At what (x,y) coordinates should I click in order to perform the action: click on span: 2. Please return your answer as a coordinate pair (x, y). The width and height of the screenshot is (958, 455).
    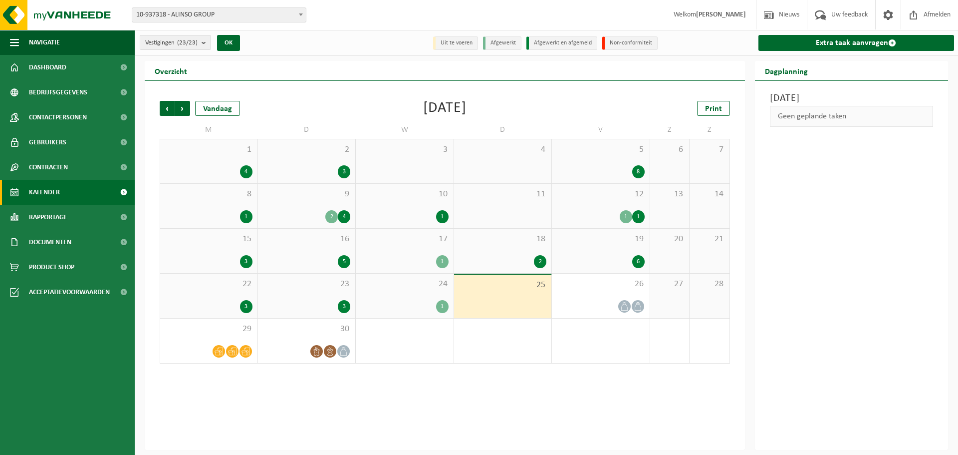
    Looking at the image, I should click on (307, 150).